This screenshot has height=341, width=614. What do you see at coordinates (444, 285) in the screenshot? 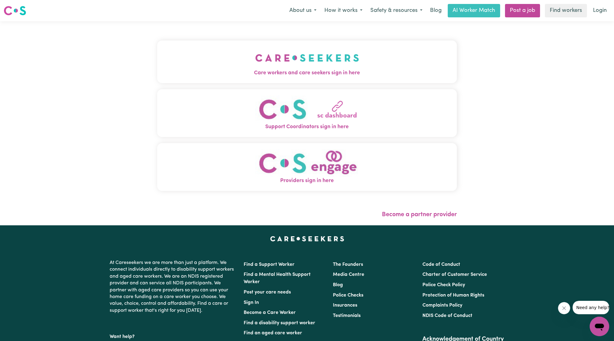
I see `a: Police Check Policy` at bounding box center [444, 285].